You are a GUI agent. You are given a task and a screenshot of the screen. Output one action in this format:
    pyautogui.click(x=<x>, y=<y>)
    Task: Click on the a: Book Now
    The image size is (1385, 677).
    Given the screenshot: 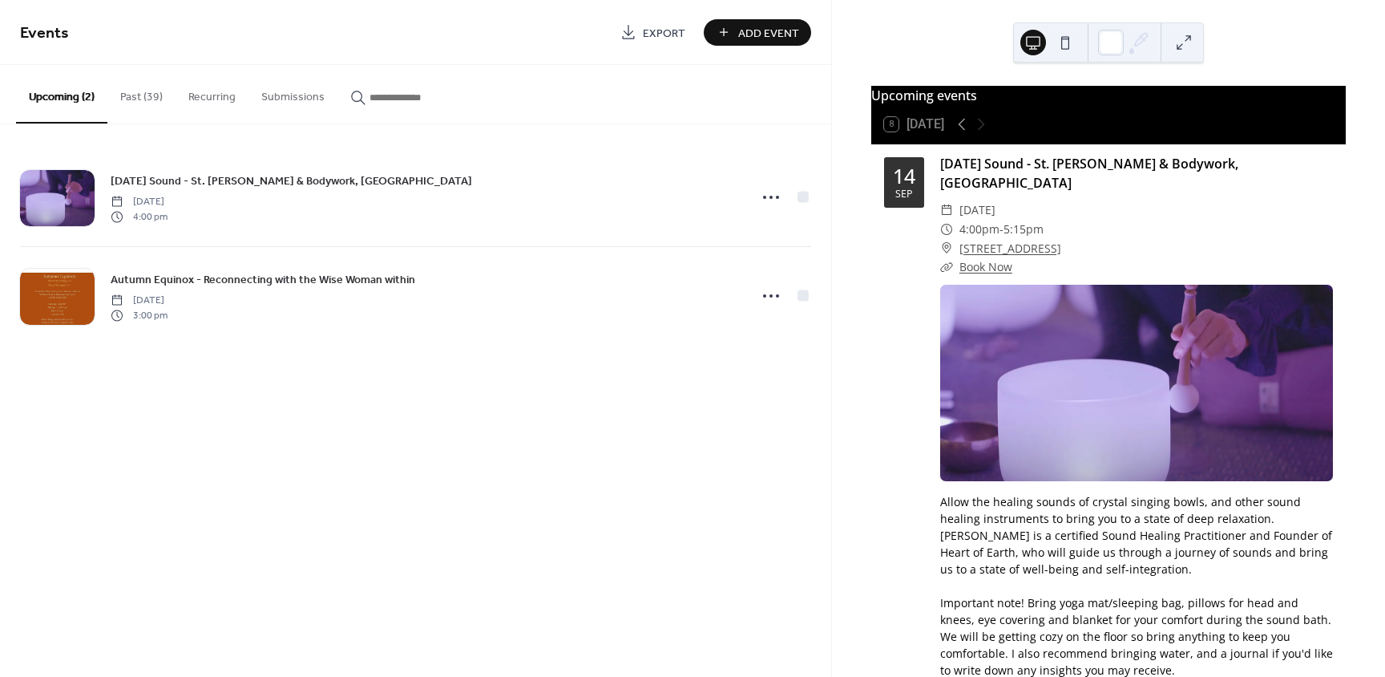 What is the action you would take?
    pyautogui.click(x=986, y=266)
    